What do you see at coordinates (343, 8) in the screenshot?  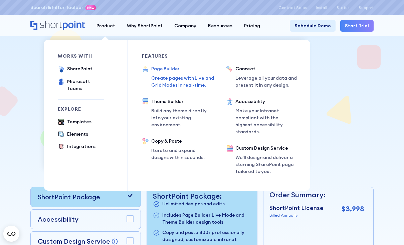 I see `p: Status` at bounding box center [343, 8].